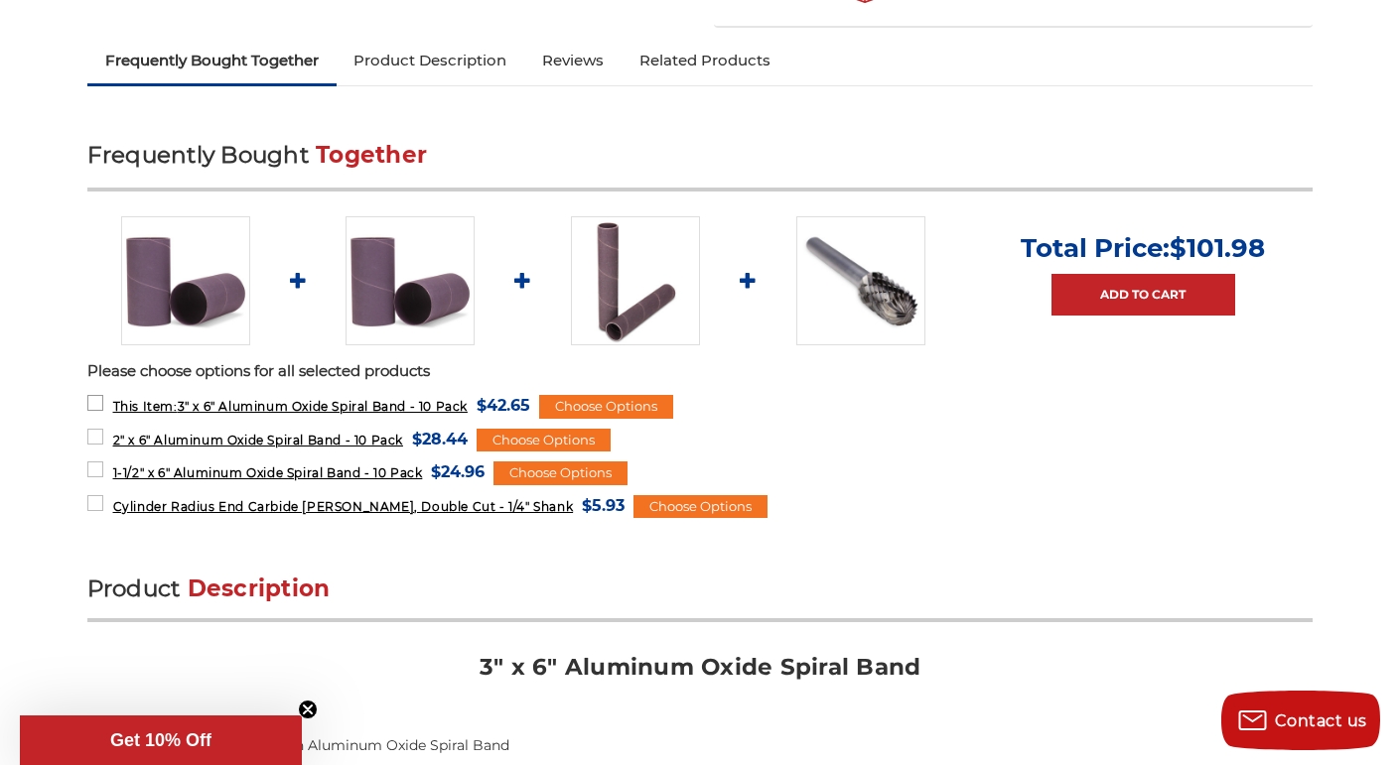 Image resolution: width=1400 pixels, height=765 pixels. I want to click on button: Contact us, so click(1301, 721).